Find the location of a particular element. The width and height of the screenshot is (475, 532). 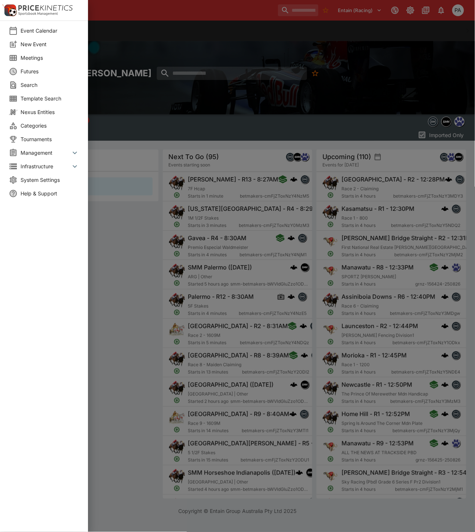

img: Sportsbook Management is located at coordinates (38, 14).